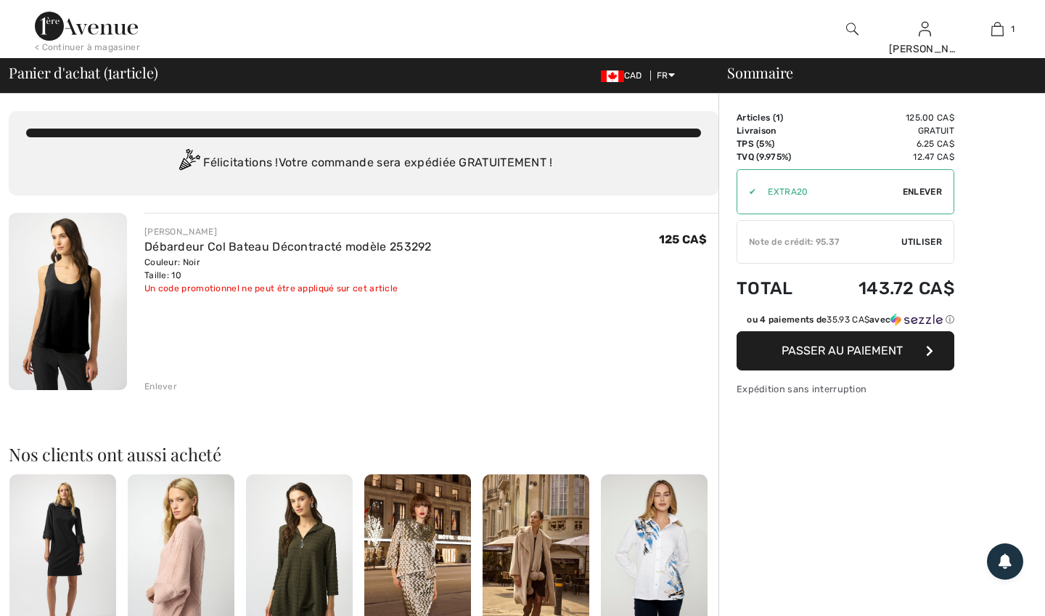  I want to click on a: Débardeur Col Bateau Décontracté modèle 253292, so click(288, 246).